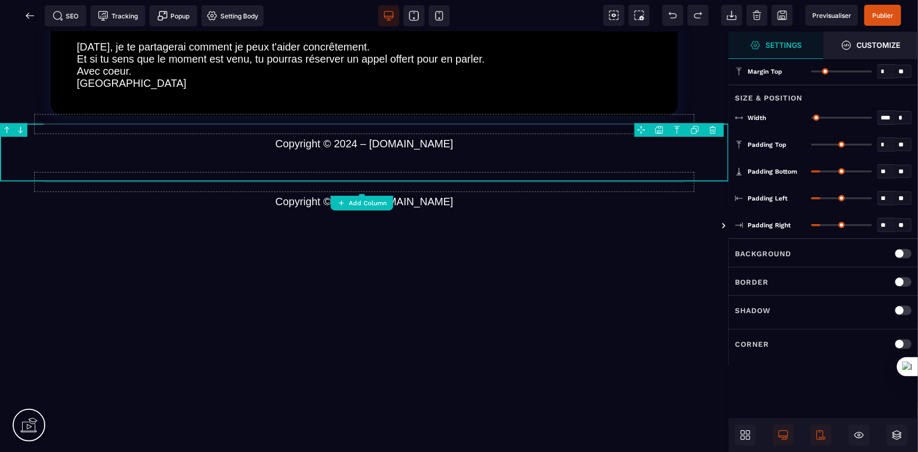 The height and width of the screenshot is (452, 918). Describe the element at coordinates (772, 172) in the screenshot. I see `span: Padding Bottom` at that location.